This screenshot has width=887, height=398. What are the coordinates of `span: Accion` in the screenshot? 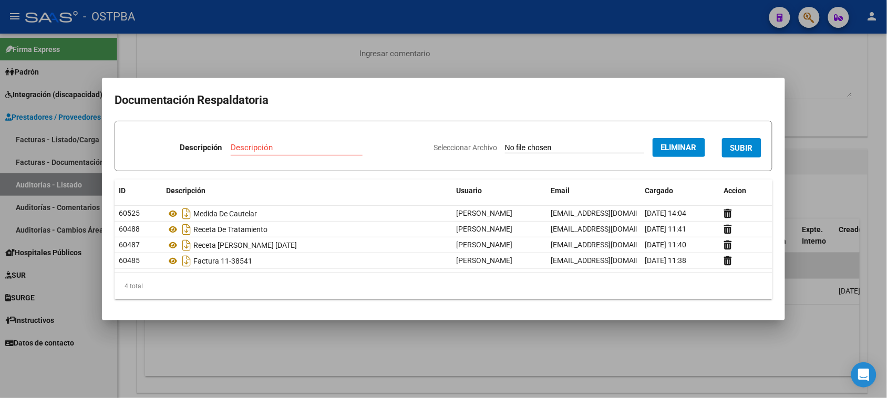 It's located at (735, 191).